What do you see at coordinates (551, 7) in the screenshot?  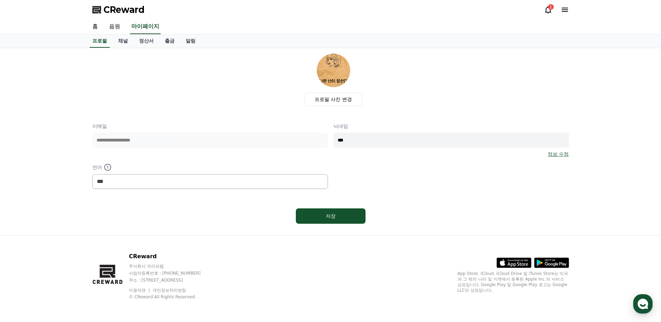 I see `div: 1` at bounding box center [551, 7].